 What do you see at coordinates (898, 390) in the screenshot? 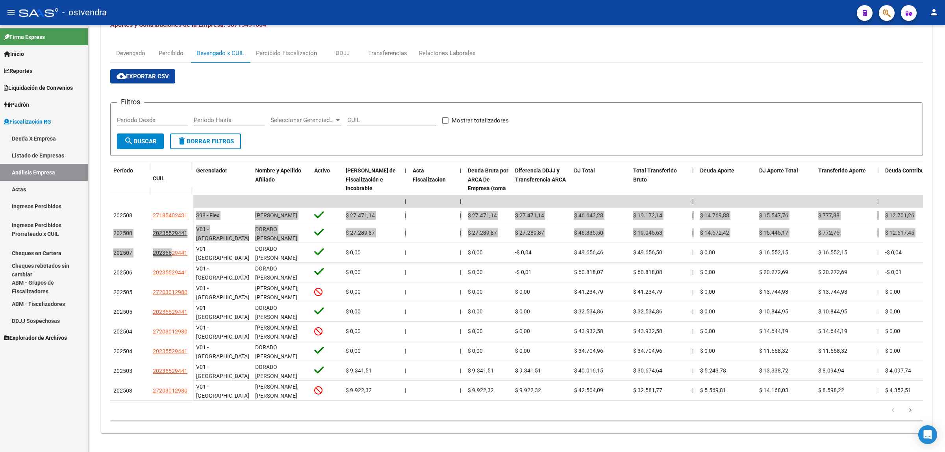
I see `span: $ 4.352,51` at bounding box center [898, 390].